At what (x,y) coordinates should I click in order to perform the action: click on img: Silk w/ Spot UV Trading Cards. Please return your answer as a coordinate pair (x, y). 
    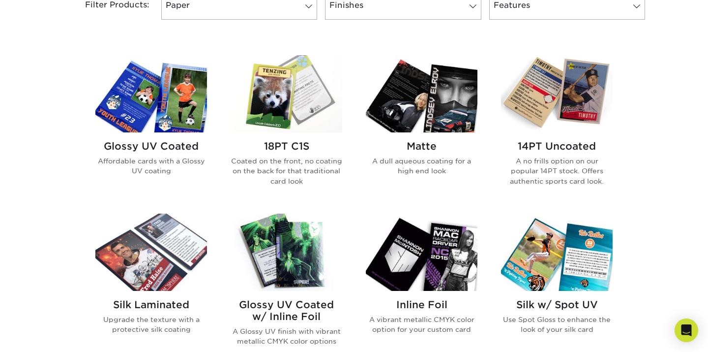
    Looking at the image, I should click on (557, 252).